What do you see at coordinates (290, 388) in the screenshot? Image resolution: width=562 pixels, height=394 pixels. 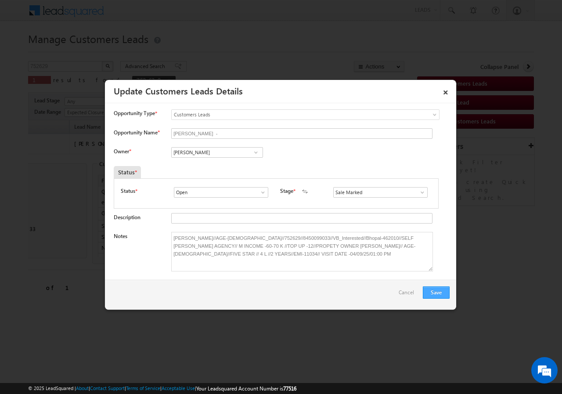 I see `span: 77516` at bounding box center [290, 388].